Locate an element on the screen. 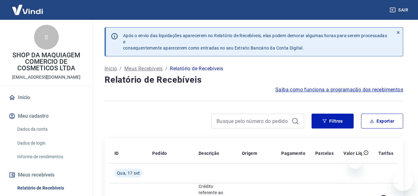  a: Dados da conta is located at coordinates (50, 129).